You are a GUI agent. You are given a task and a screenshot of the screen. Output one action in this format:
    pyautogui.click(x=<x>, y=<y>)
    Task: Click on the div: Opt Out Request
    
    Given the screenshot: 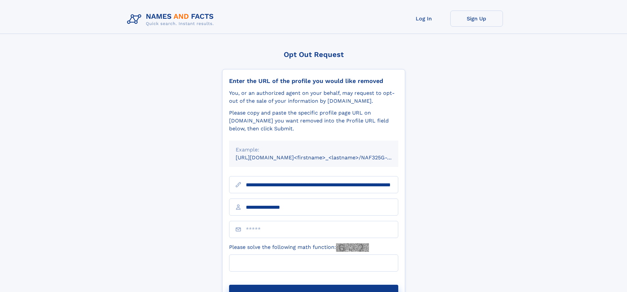 What is the action you would take?
    pyautogui.click(x=313, y=54)
    